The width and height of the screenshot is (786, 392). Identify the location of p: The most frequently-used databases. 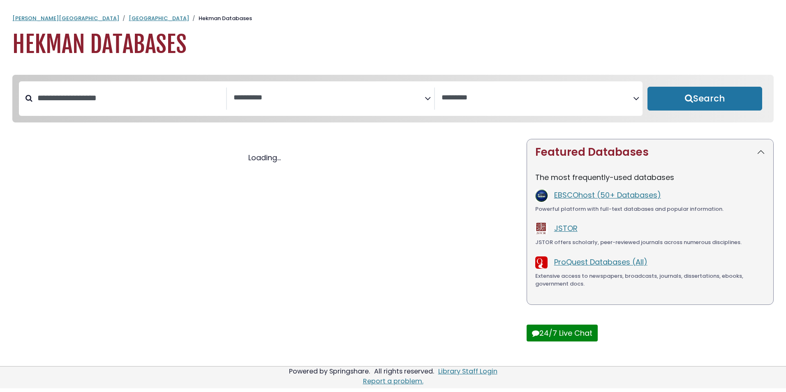
(650, 177).